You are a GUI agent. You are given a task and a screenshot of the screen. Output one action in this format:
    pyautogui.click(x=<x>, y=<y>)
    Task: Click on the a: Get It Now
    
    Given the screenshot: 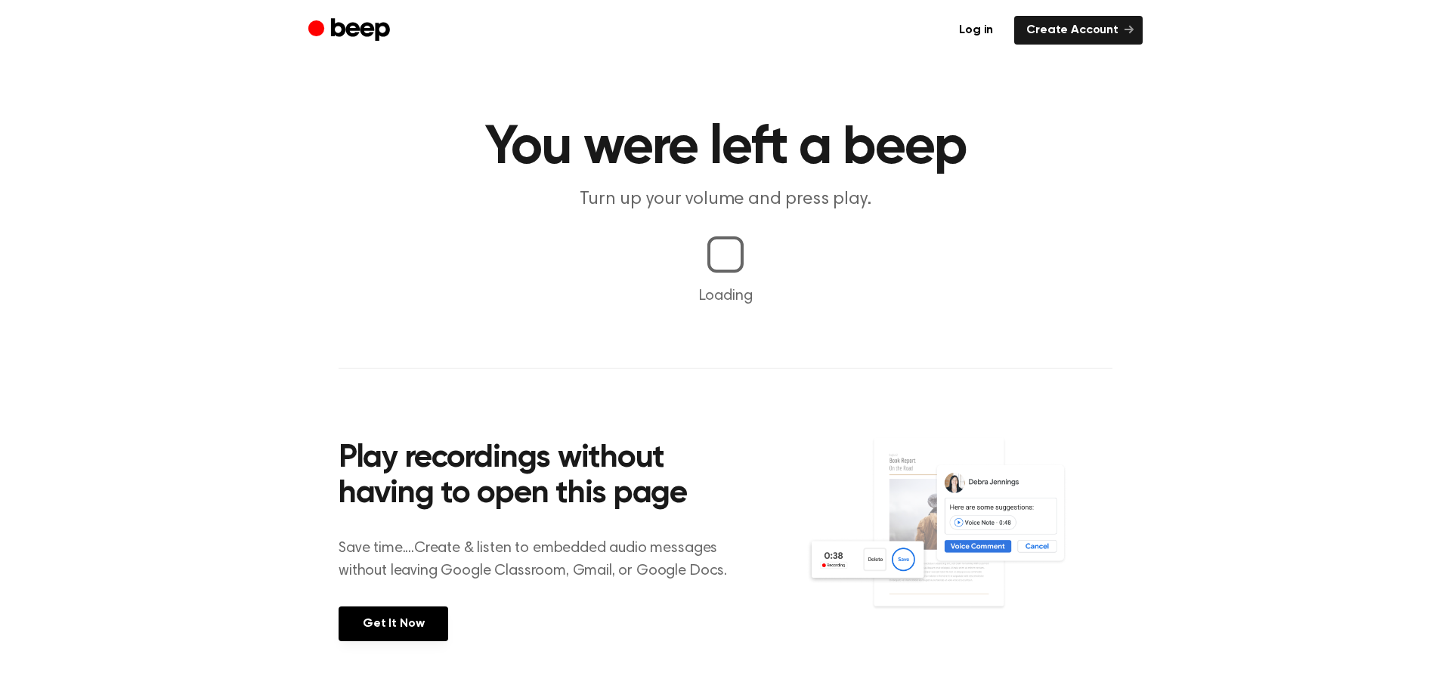 What is the action you would take?
    pyautogui.click(x=393, y=624)
    